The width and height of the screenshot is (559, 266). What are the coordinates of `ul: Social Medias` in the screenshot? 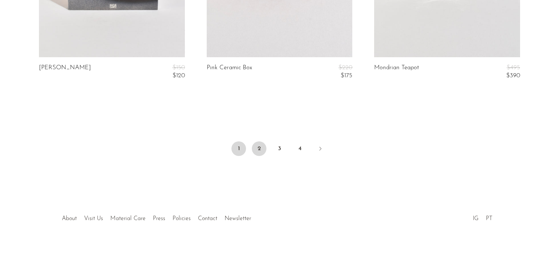 It's located at (482, 216).